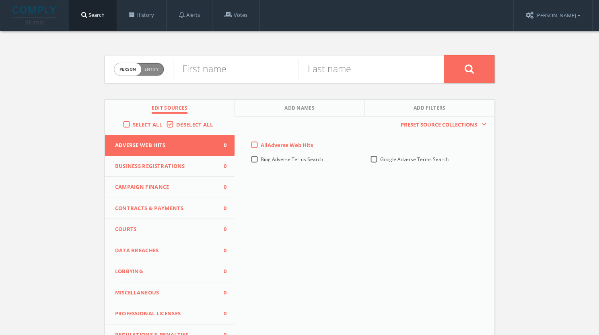  I want to click on span: Business Registrations, so click(165, 167).